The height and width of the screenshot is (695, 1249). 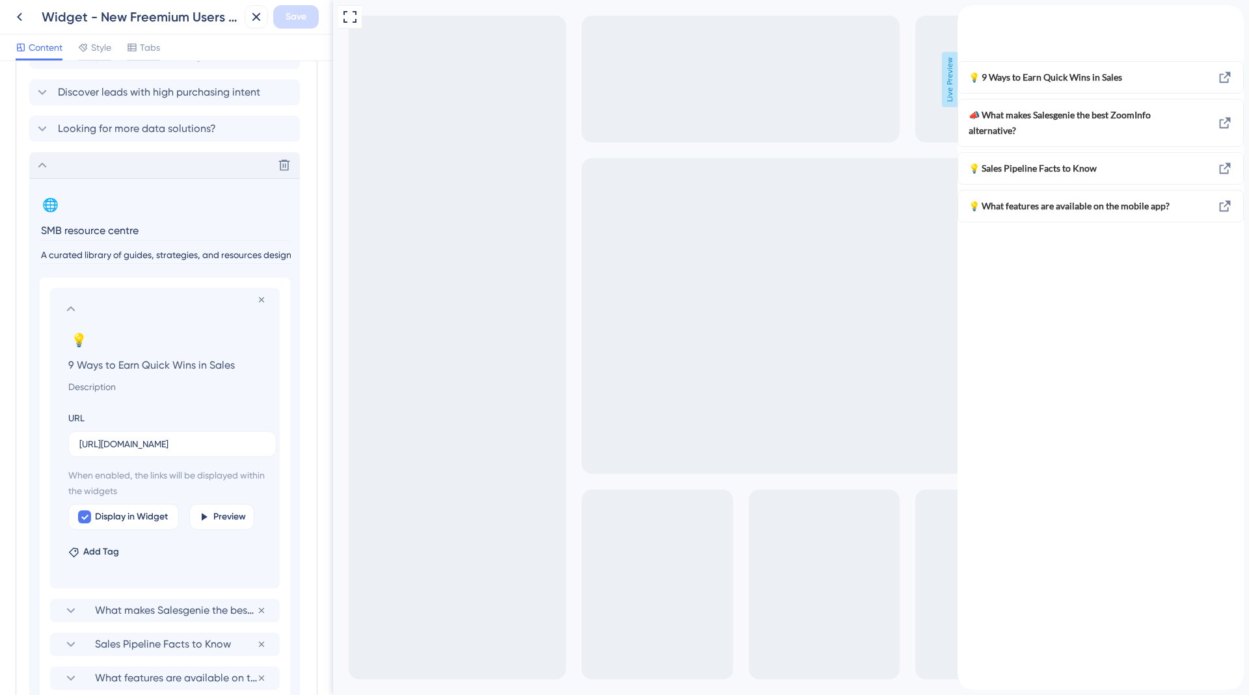 I want to click on span: Growth Hub, so click(x=54, y=10).